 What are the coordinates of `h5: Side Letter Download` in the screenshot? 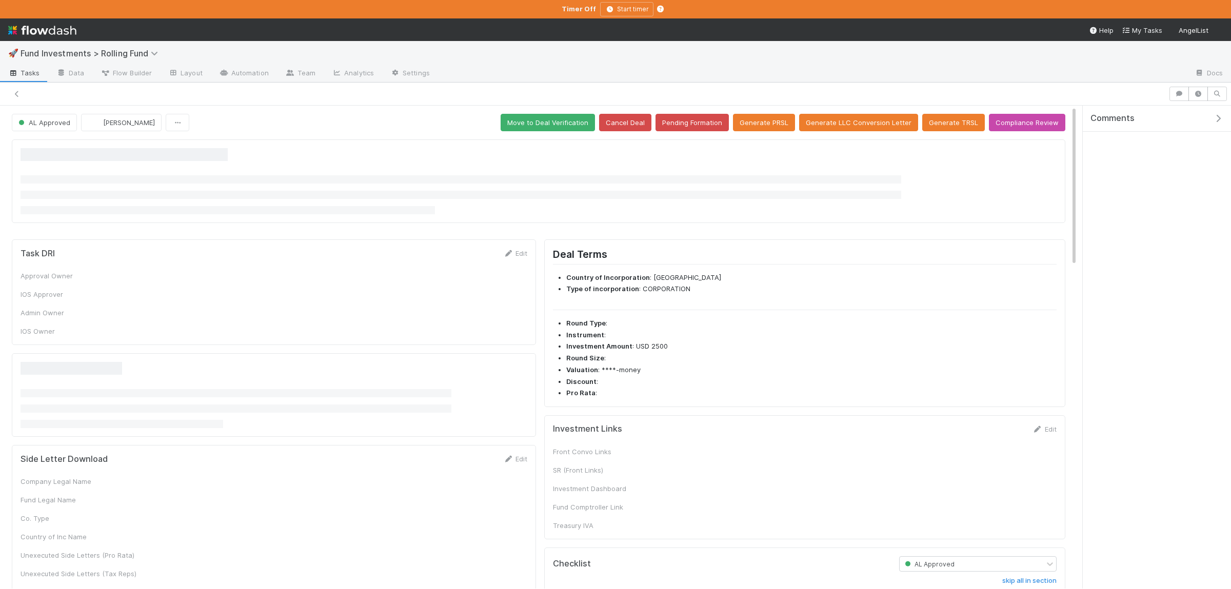 It's located at (64, 459).